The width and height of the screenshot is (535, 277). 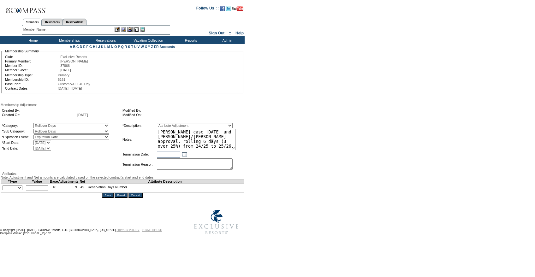 What do you see at coordinates (184, 154) in the screenshot?
I see `a: Open the calendar popup.` at bounding box center [184, 154].